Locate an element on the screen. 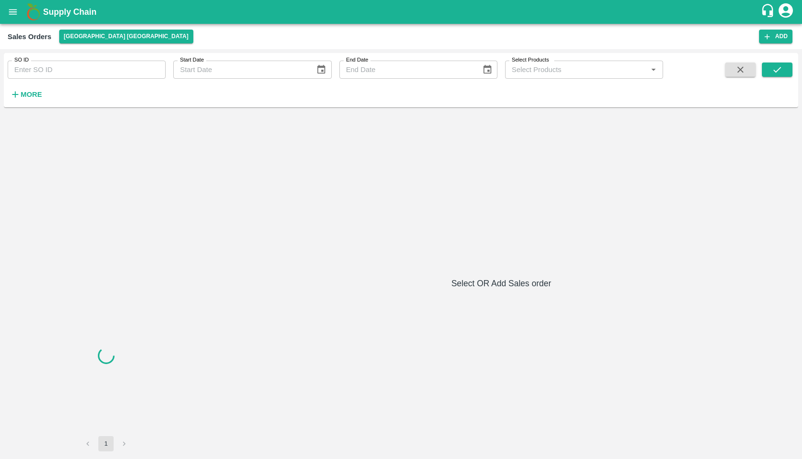 The width and height of the screenshot is (802, 459). button: More is located at coordinates (26, 94).